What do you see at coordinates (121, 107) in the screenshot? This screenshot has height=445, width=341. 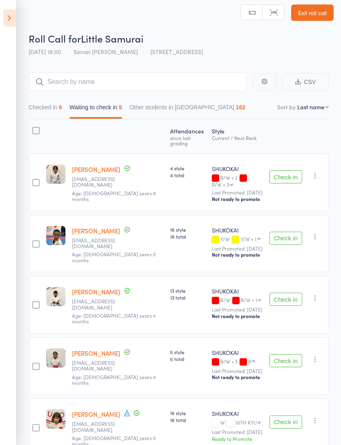 I see `div: 5` at bounding box center [121, 107].